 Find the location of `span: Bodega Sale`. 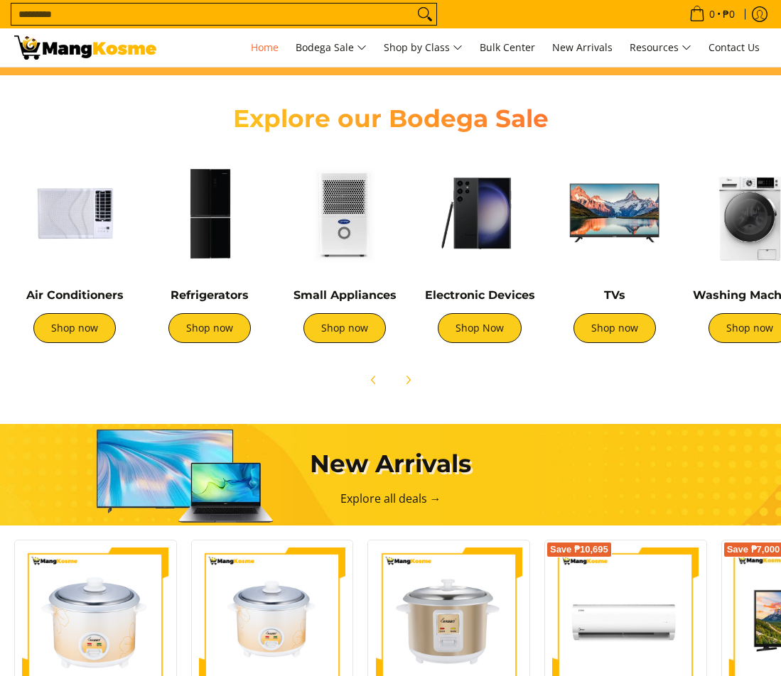

span: Bodega Sale is located at coordinates (331, 48).